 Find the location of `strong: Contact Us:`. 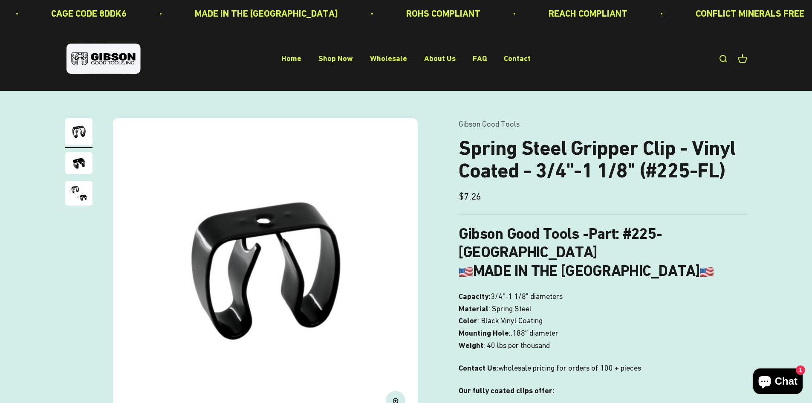

strong: Contact Us: is located at coordinates (478, 367).